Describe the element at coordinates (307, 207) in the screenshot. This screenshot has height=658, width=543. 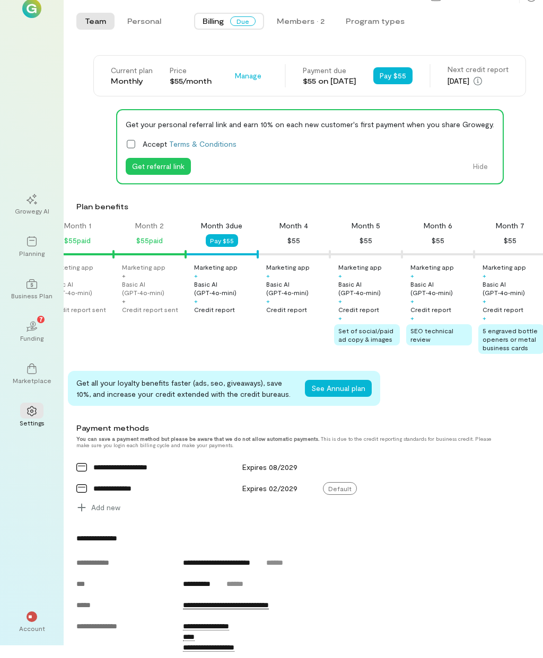
I see `div: Plan benefits` at that location.